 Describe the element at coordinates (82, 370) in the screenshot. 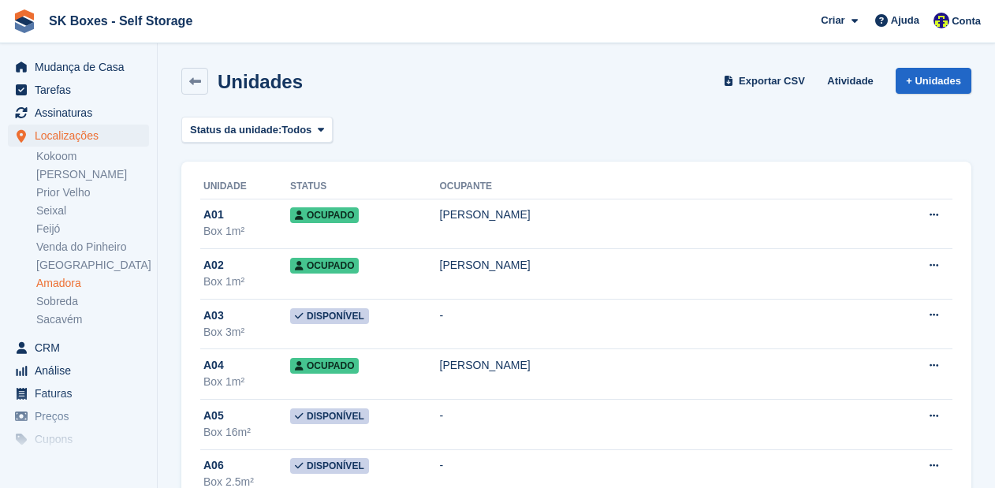

I see `span: Análise` at that location.